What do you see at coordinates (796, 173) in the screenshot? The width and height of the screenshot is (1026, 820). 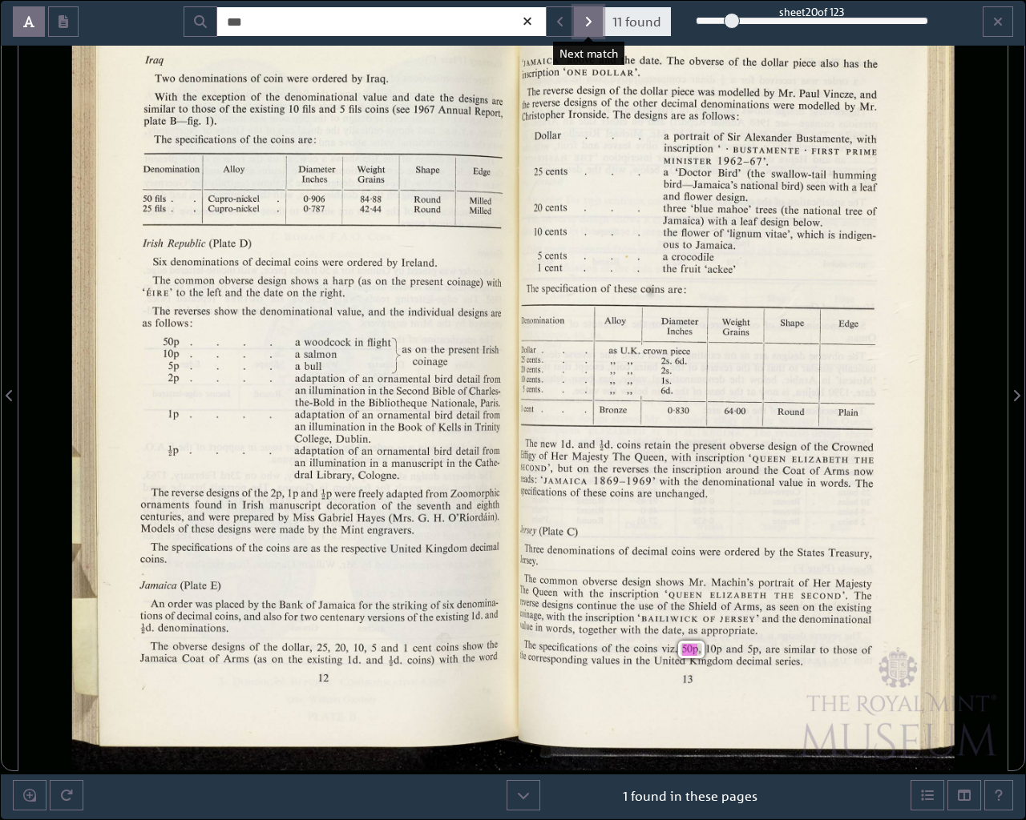 I see `span: swallow-tail` at bounding box center [796, 173].